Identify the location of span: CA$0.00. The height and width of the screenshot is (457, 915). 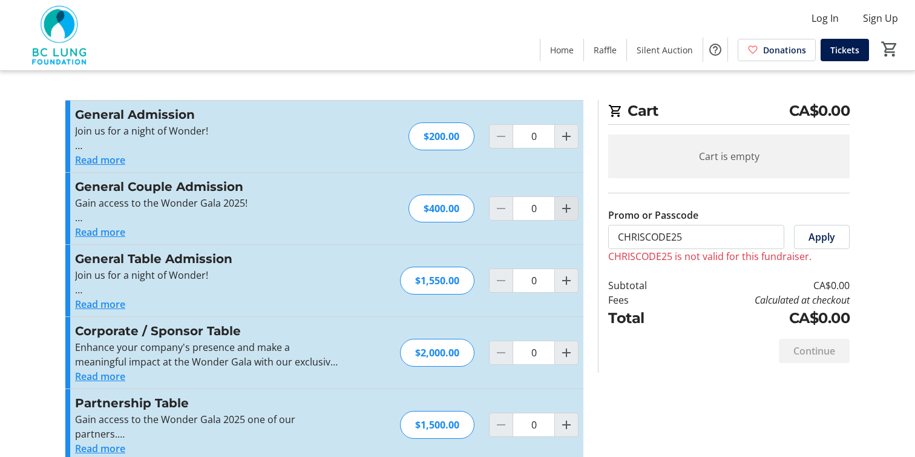
(820, 111).